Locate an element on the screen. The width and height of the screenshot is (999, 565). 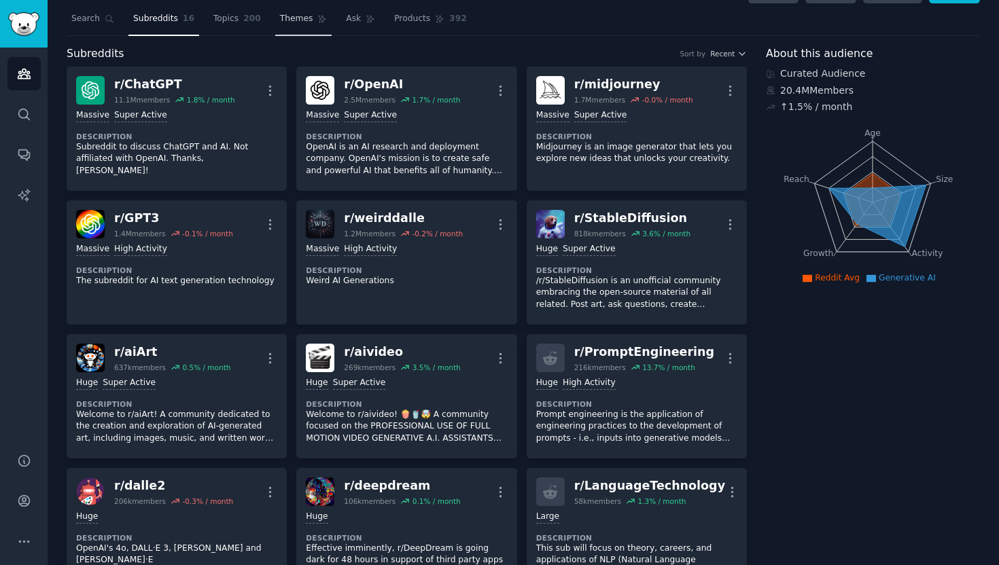
div: Curated Audience is located at coordinates (872, 73).